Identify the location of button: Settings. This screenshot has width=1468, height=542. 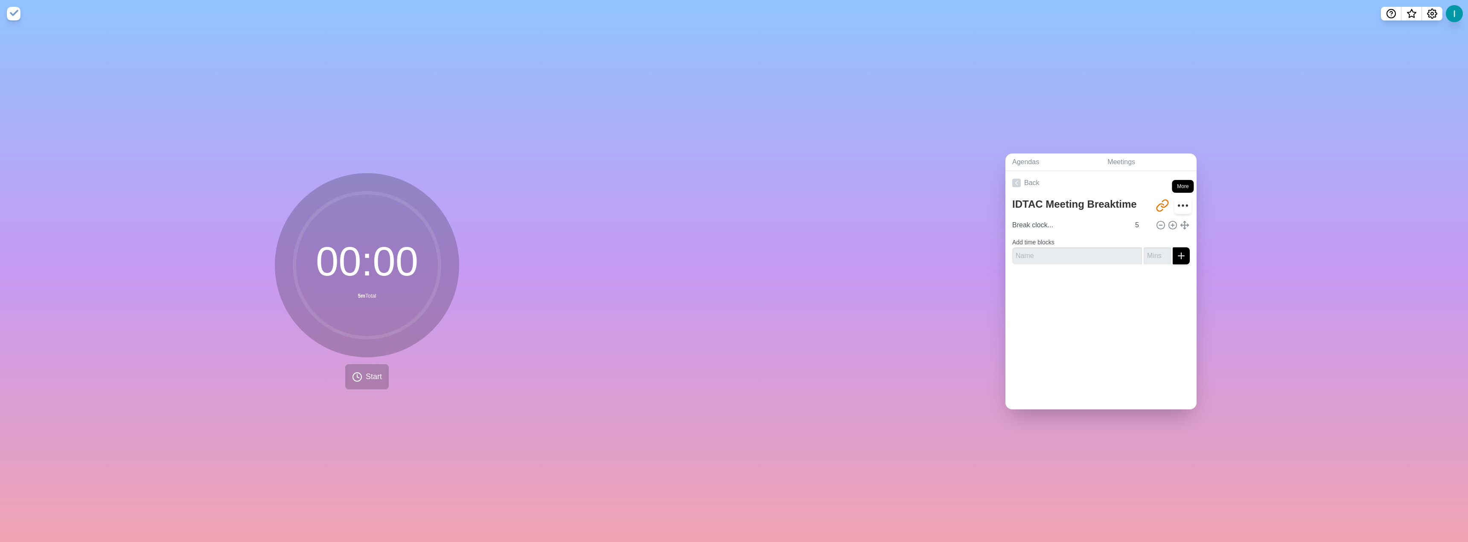
(1432, 14).